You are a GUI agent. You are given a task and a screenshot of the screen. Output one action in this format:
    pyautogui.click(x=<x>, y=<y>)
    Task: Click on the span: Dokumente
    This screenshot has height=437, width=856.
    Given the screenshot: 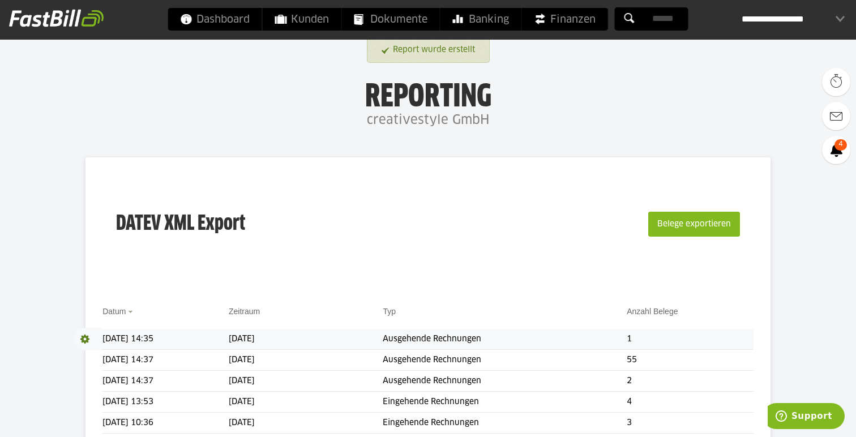 What is the action you would take?
    pyautogui.click(x=391, y=19)
    